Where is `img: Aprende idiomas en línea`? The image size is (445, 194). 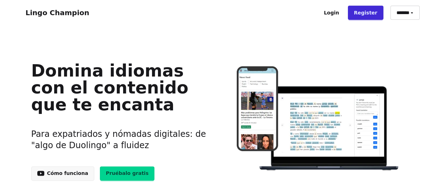 img: Aprende idiomas en línea is located at coordinates (318, 119).